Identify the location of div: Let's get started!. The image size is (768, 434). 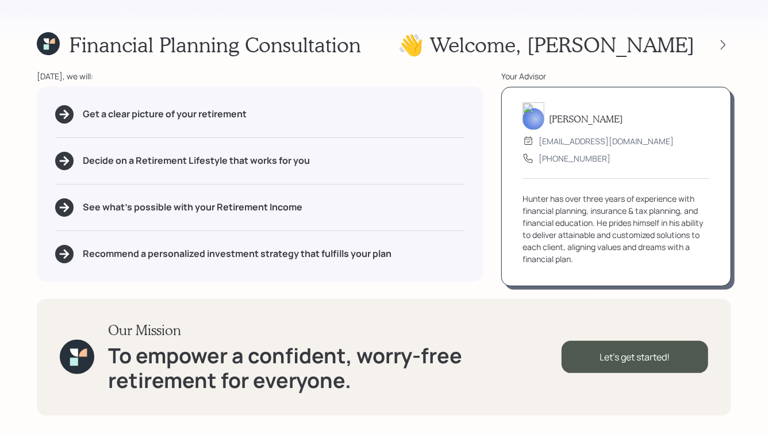
(635, 357).